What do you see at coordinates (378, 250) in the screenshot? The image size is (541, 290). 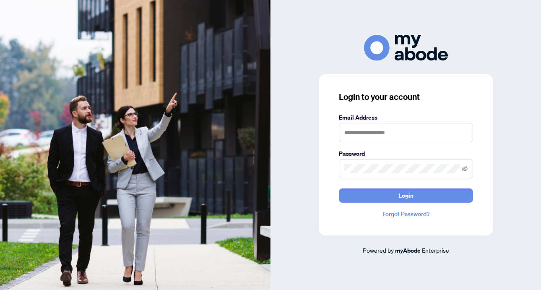 I see `span: Powered by` at bounding box center [378, 250].